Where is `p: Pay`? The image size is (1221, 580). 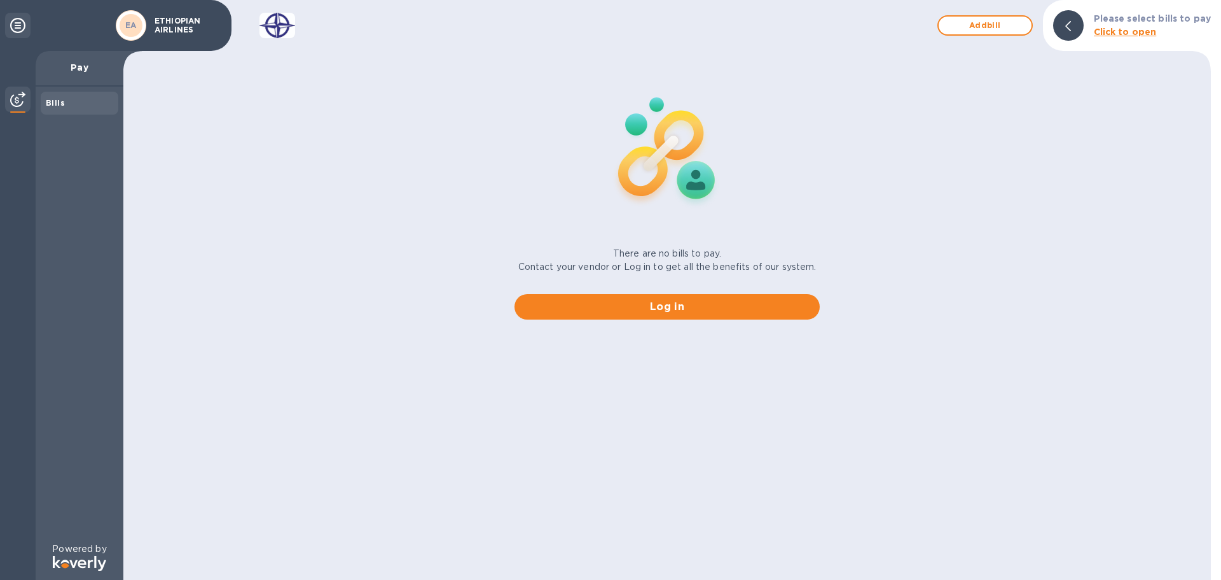 p: Pay is located at coordinates (80, 67).